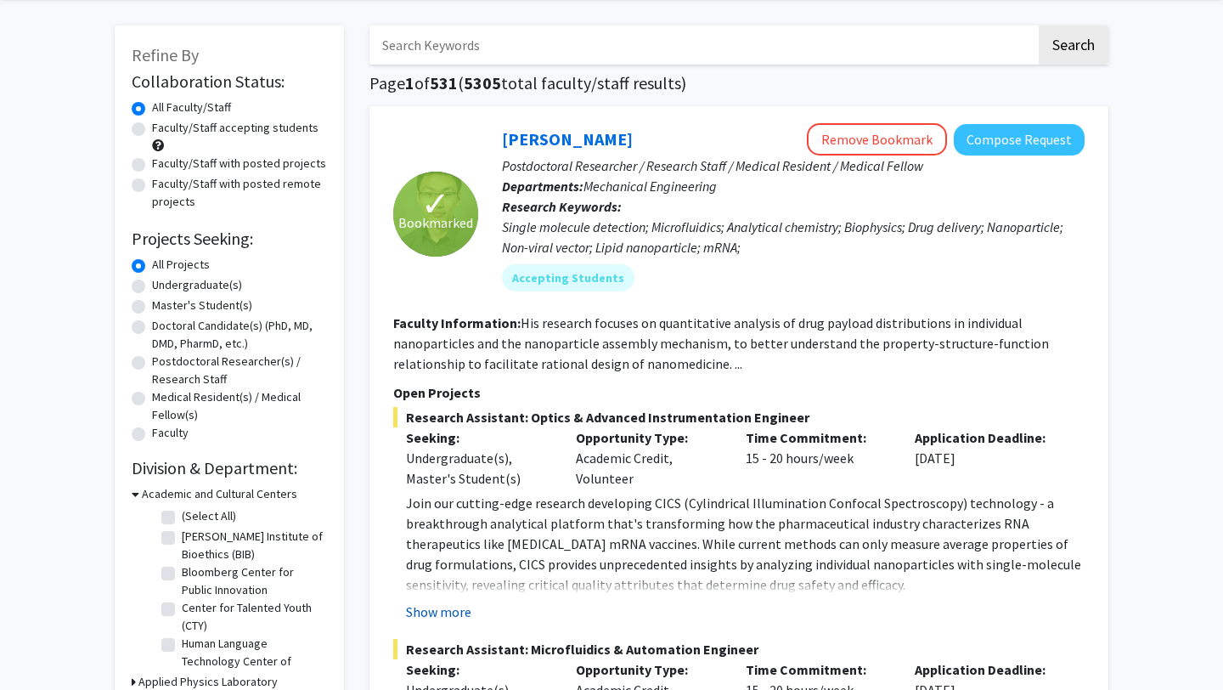 This screenshot has height=690, width=1223. What do you see at coordinates (239, 163) in the screenshot?
I see `label: Faculty/Staff with posted projects` at bounding box center [239, 163].